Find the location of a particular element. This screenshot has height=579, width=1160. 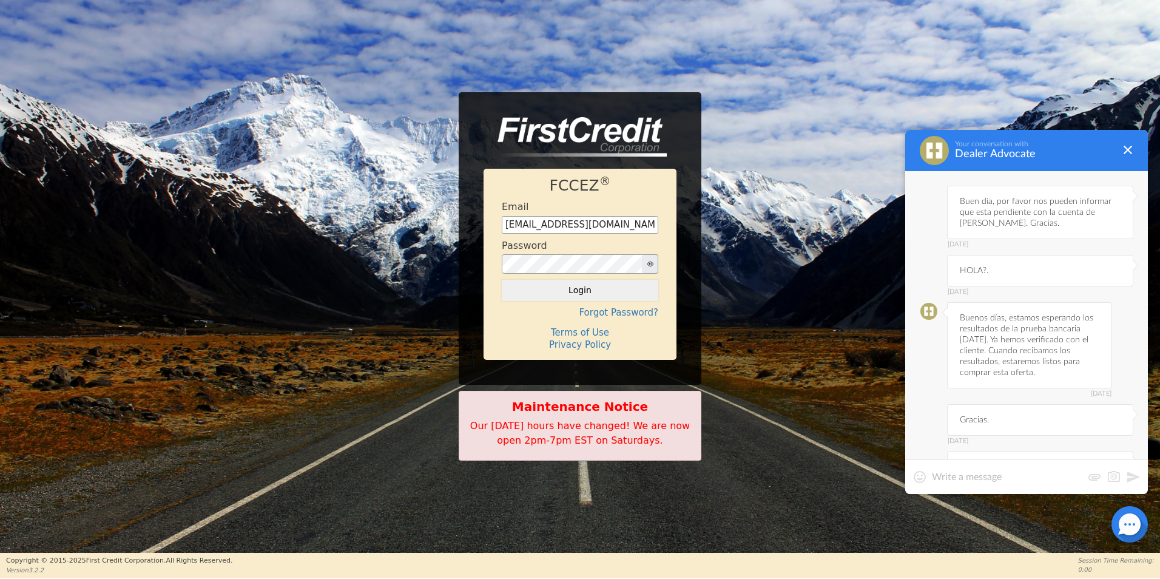

h1: FCCEZ is located at coordinates (580, 186).